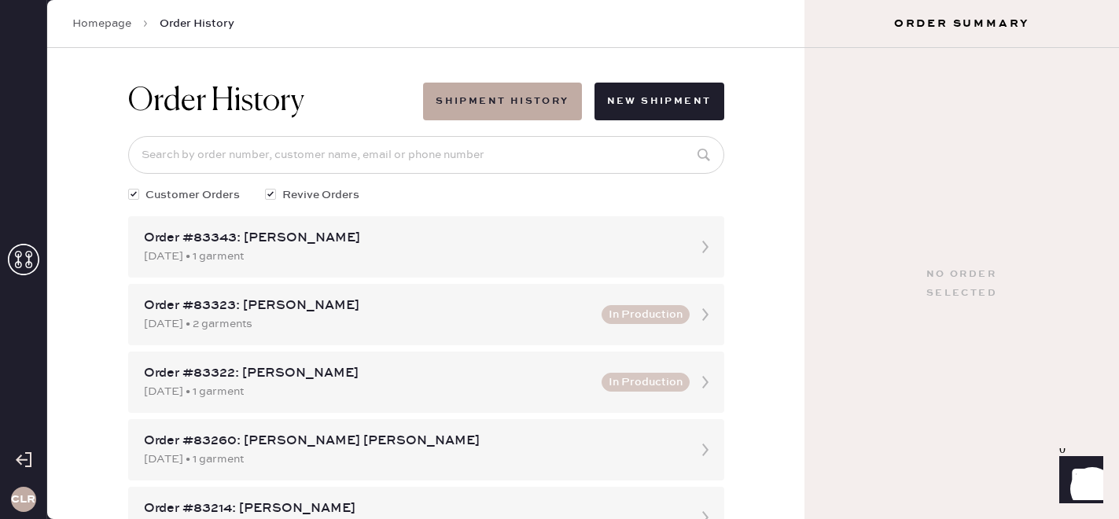 The image size is (1119, 519). Describe the element at coordinates (961, 284) in the screenshot. I see `div: No order selected` at that location.